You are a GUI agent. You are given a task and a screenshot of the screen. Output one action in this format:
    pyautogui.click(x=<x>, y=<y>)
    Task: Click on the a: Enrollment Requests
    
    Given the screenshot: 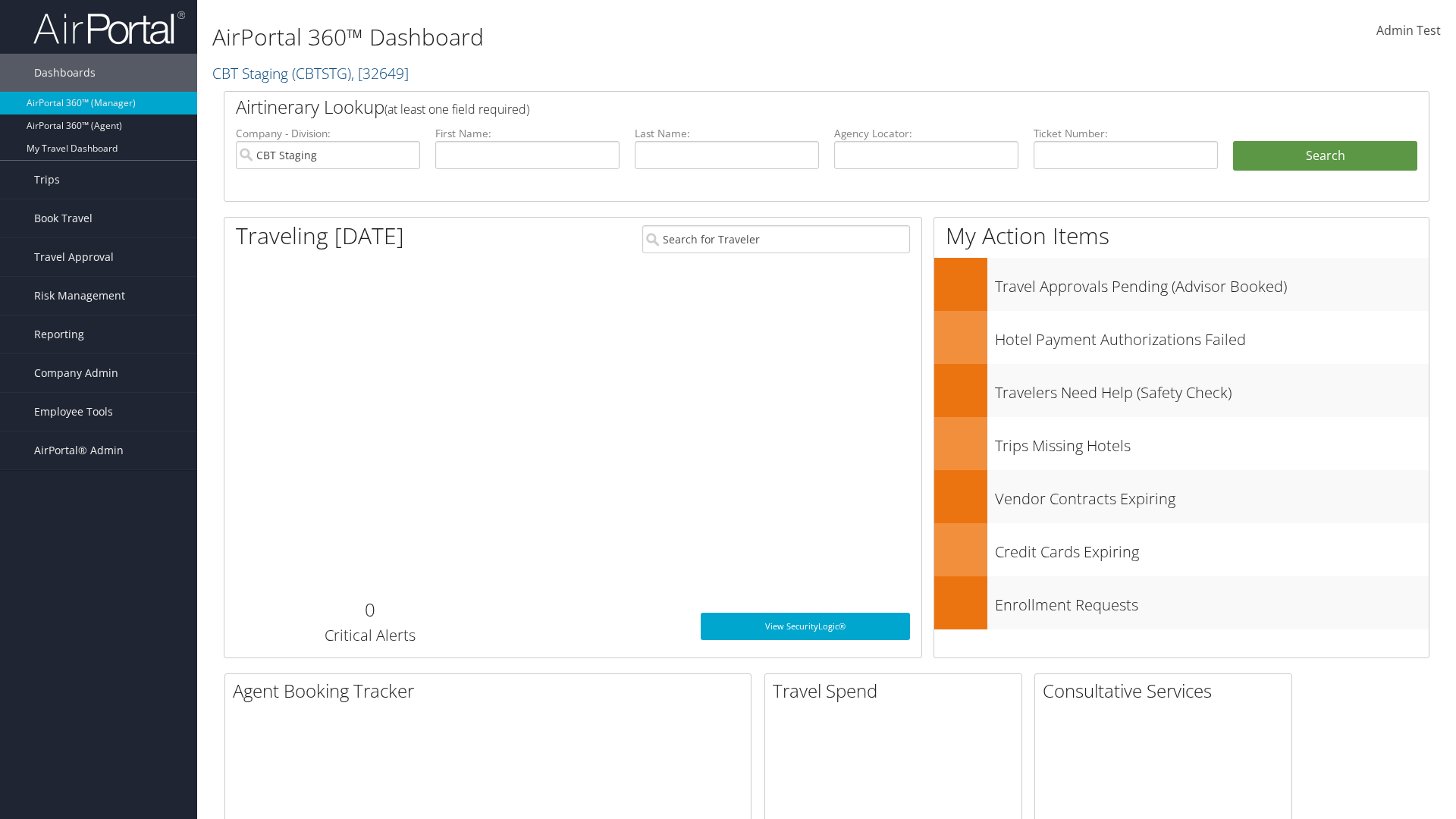 What is the action you would take?
    pyautogui.click(x=1182, y=603)
    